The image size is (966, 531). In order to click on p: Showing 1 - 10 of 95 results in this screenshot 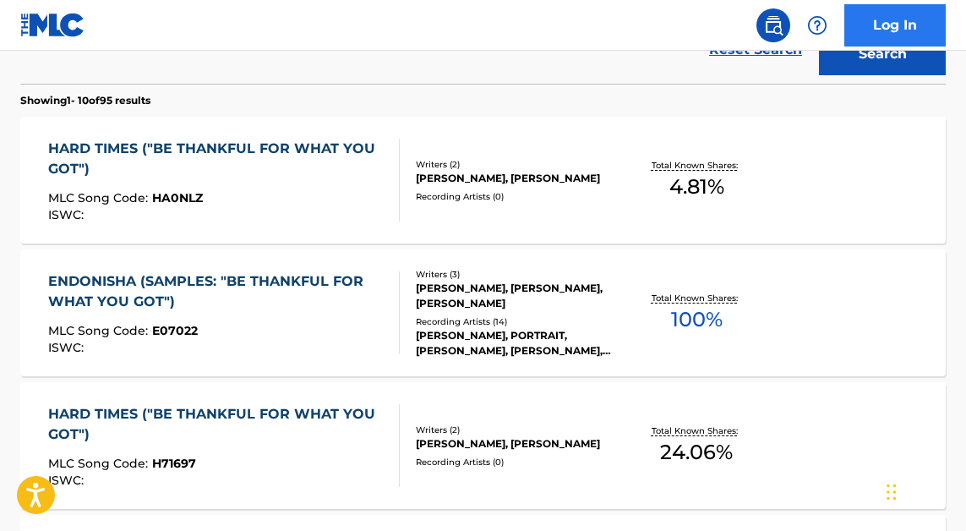, I will do `click(85, 101)`.